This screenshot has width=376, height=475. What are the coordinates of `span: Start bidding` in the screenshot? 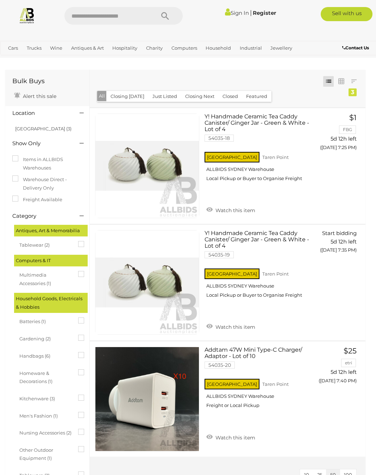 It's located at (340, 233).